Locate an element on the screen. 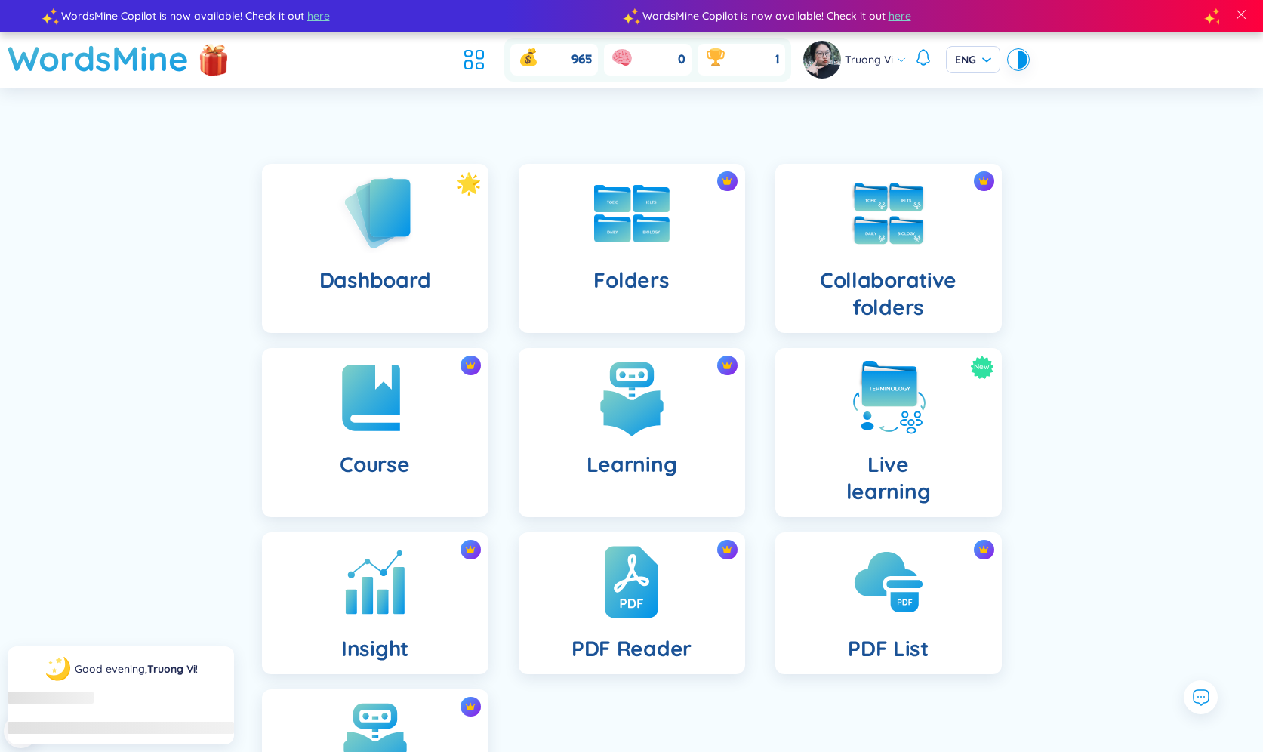 This screenshot has width=1263, height=752. img: avatar is located at coordinates (822, 60).